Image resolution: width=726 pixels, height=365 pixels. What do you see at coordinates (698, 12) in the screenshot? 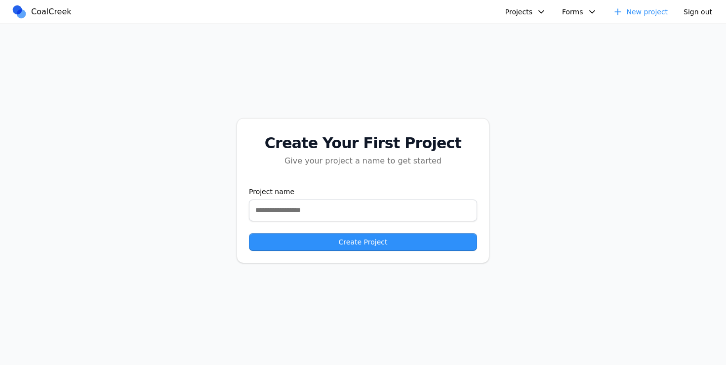
I see `button: Sign out` at bounding box center [698, 12].